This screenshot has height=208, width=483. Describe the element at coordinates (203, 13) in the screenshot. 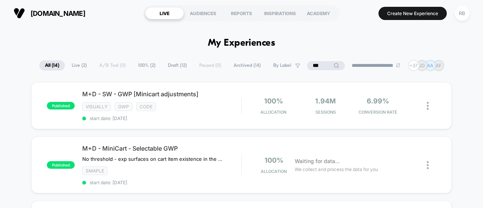

I see `div: AUDIENCES` at that location.